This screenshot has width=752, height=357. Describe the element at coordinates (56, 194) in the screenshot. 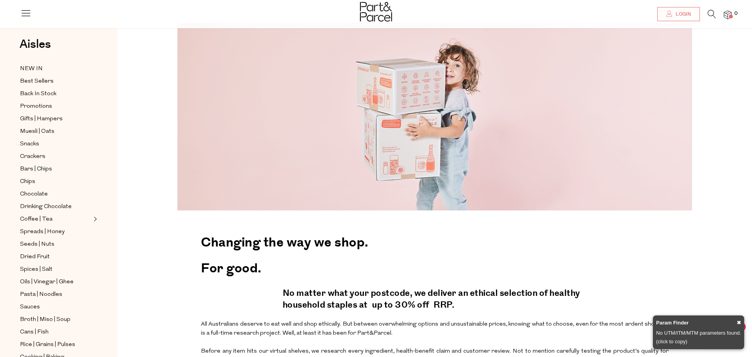

I see `a: Chocolate` at that location.